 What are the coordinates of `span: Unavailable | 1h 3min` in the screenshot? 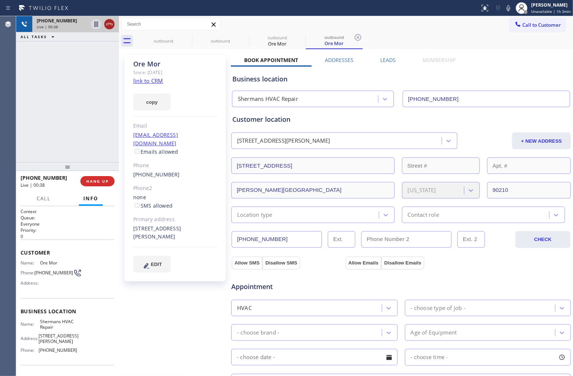 It's located at (551, 11).